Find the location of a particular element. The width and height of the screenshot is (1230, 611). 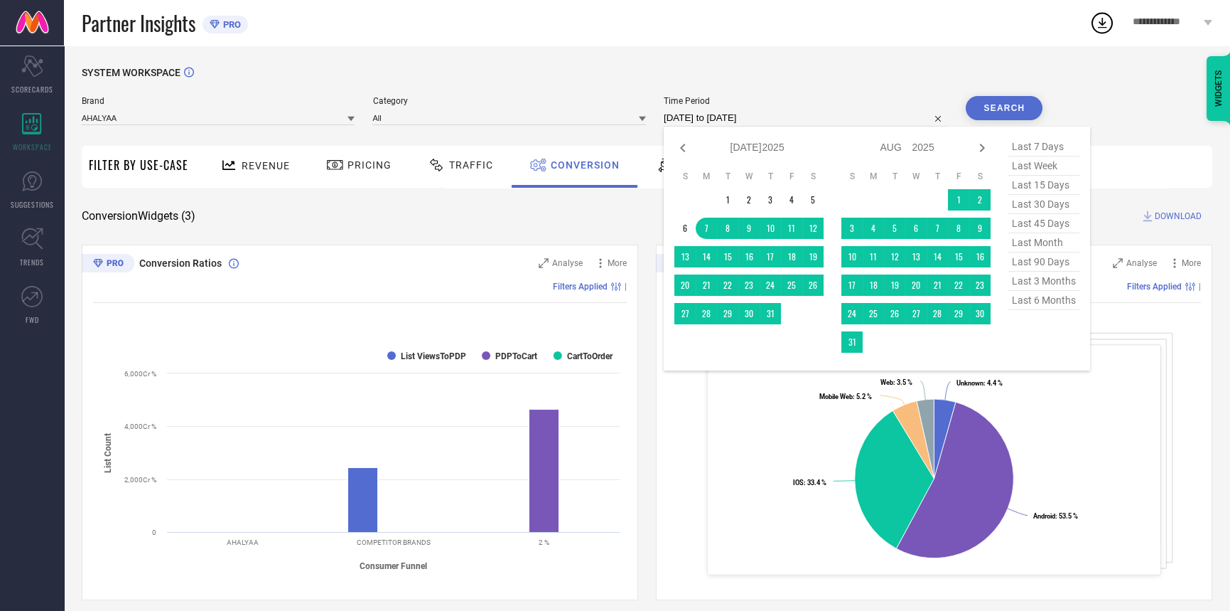

div: Previous month is located at coordinates (683, 148).